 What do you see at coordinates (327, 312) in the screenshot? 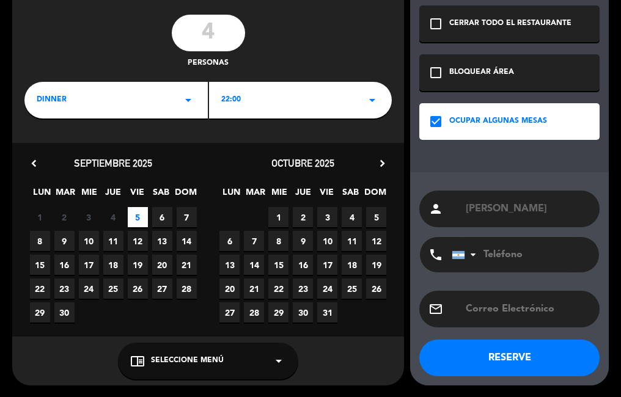
I see `span: 31` at bounding box center [327, 312].